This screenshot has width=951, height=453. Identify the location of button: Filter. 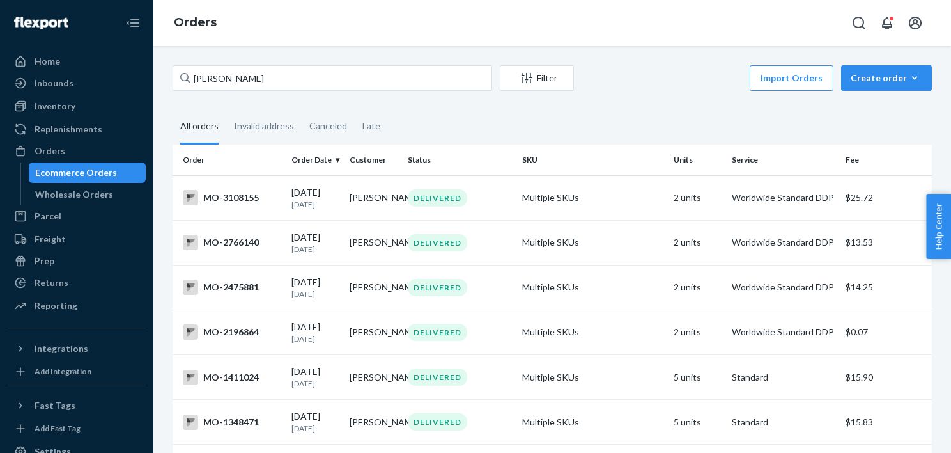
(537, 78).